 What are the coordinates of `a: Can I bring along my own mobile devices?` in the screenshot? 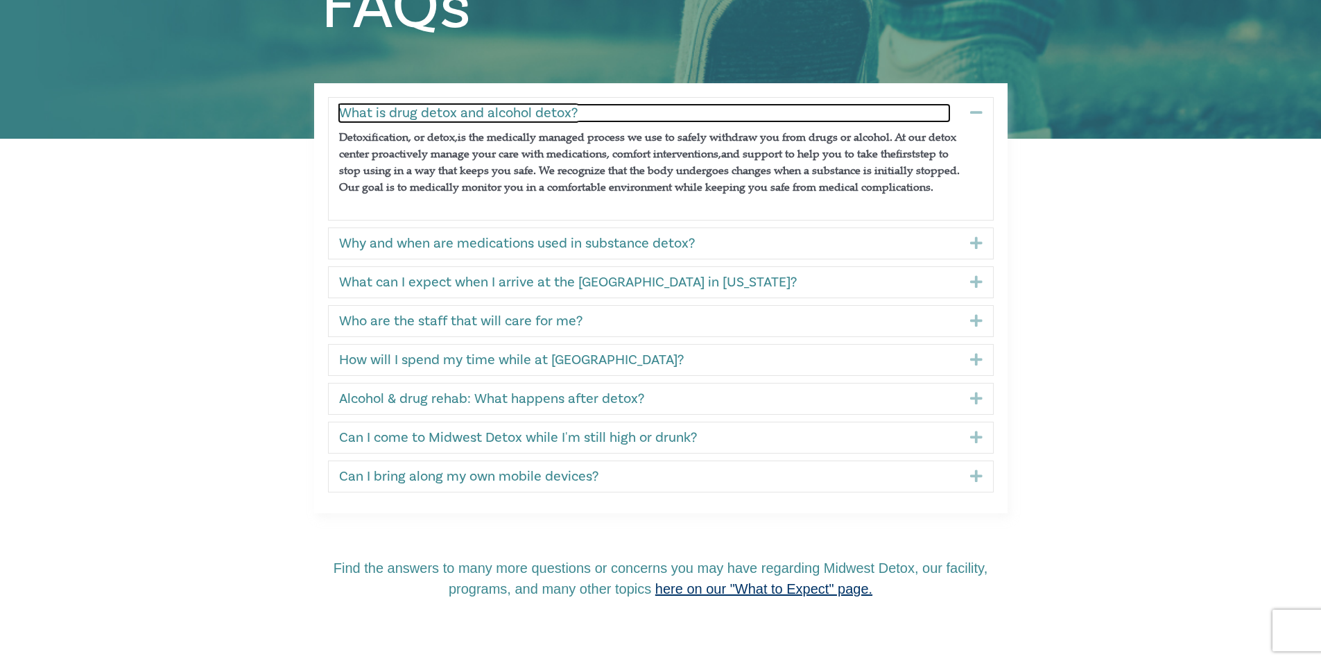 It's located at (644, 476).